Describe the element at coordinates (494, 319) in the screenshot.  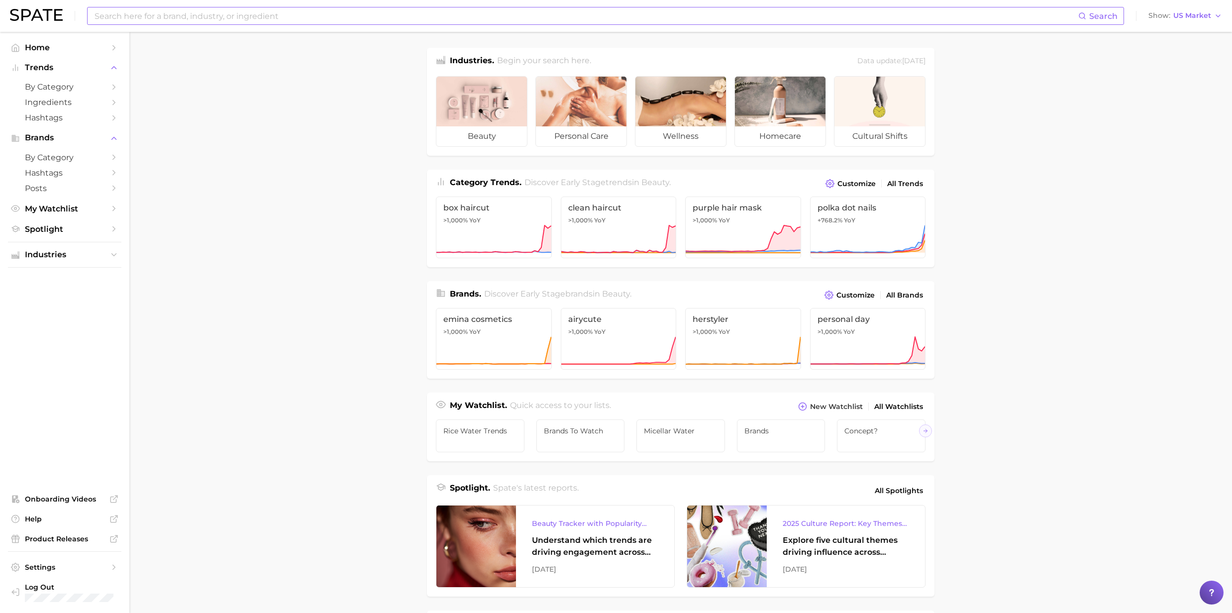
I see `span: emina cosmetics` at that location.